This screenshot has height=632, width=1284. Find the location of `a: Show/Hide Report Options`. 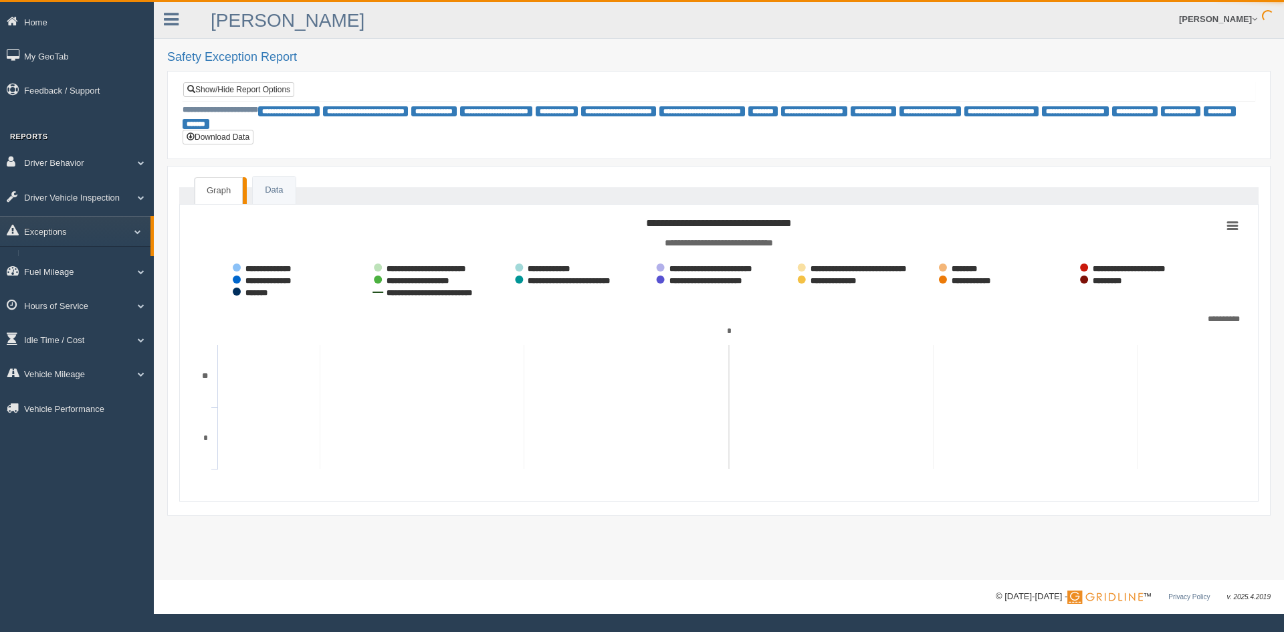

a: Show/Hide Report Options is located at coordinates (239, 90).